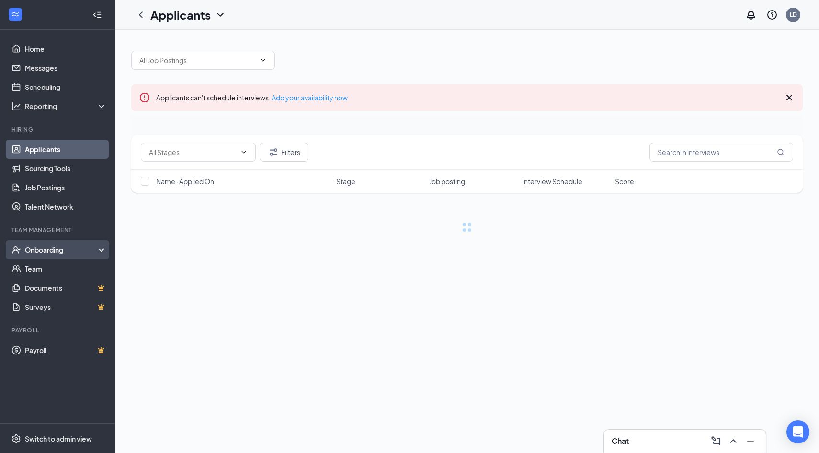 This screenshot has width=819, height=453. What do you see at coordinates (309, 98) in the screenshot?
I see `a: Add your availability now` at bounding box center [309, 98].